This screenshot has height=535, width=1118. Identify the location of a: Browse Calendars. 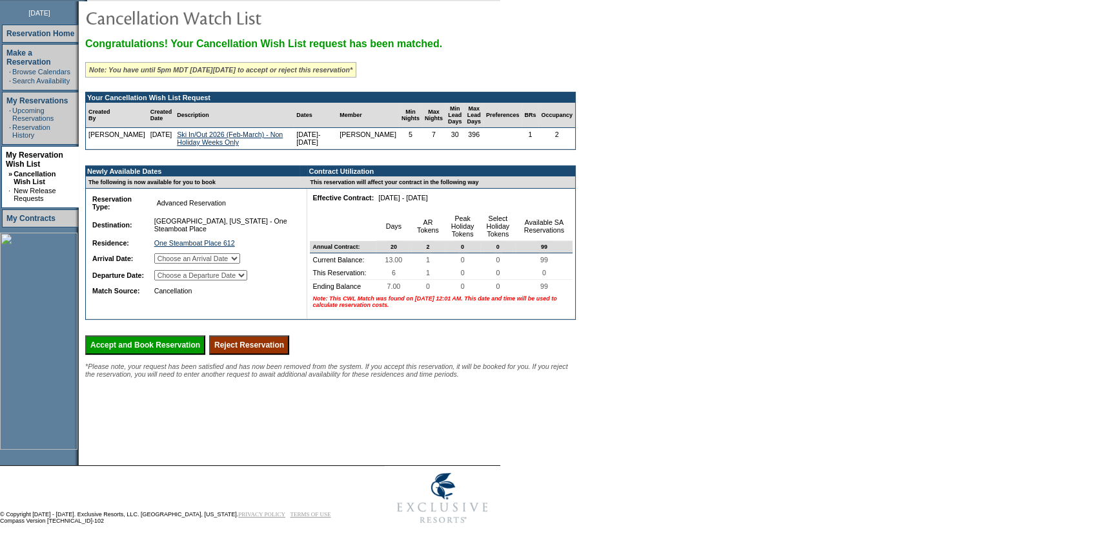
(41, 72).